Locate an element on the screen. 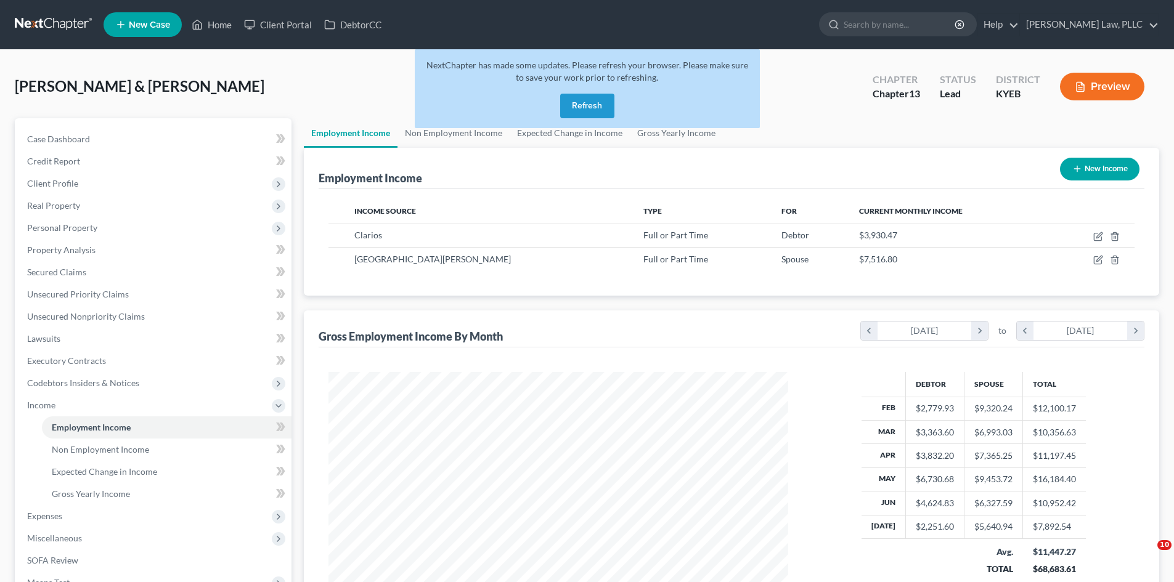 This screenshot has width=1174, height=582. span: Case Dashboard is located at coordinates (59, 139).